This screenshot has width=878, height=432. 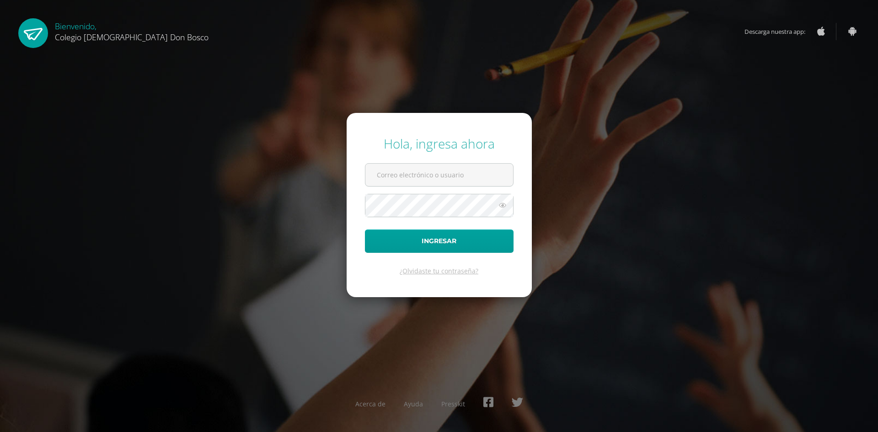 What do you see at coordinates (439, 144) in the screenshot?
I see `div: Hola, ingresa ahora` at bounding box center [439, 144].